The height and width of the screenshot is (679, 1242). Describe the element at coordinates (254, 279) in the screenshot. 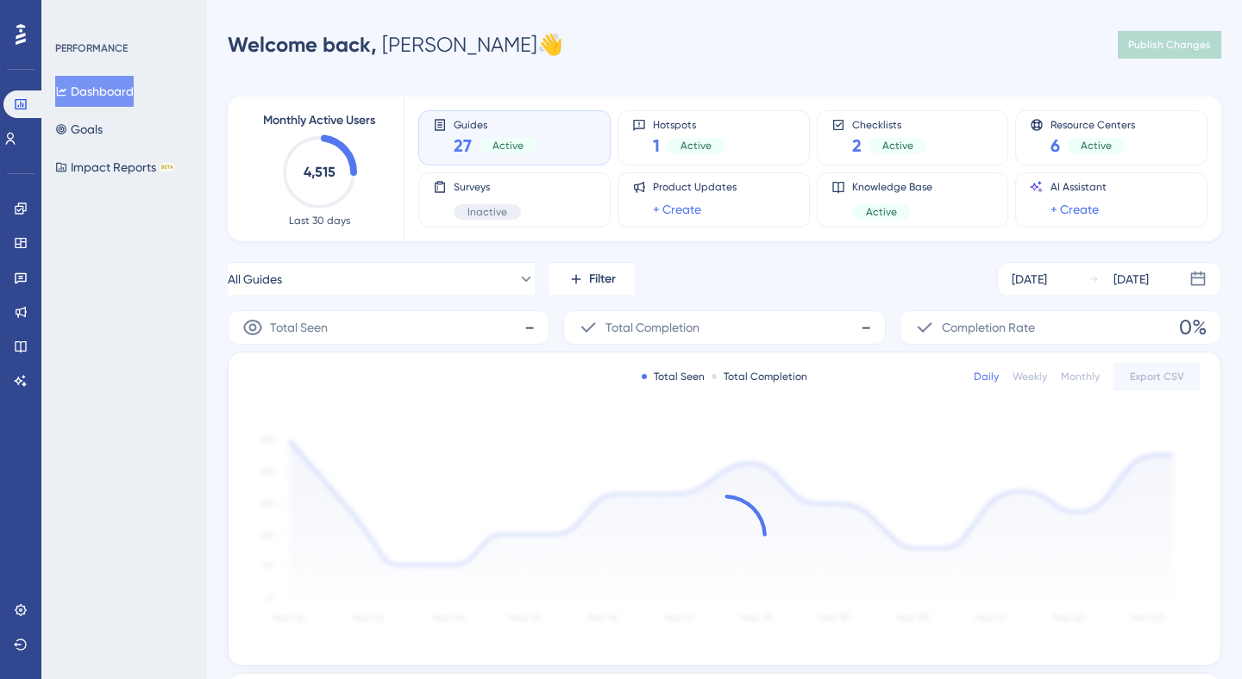

I see `span: All Guides` at that location.